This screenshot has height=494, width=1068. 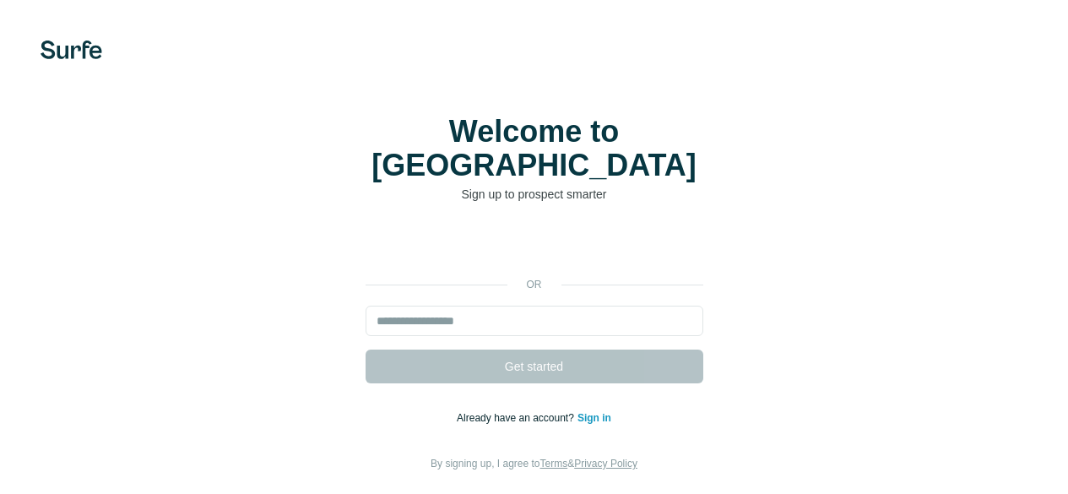 What do you see at coordinates (517, 418) in the screenshot?
I see `span: Already have an account?` at bounding box center [517, 418].